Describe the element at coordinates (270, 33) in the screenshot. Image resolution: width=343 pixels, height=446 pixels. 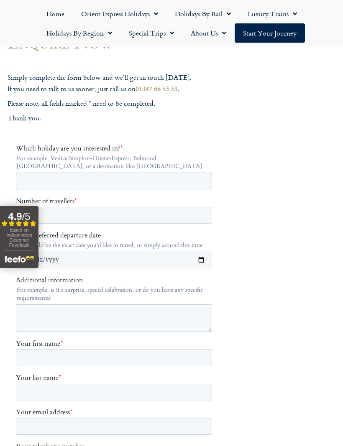
I see `a: Start your Journey` at that location.